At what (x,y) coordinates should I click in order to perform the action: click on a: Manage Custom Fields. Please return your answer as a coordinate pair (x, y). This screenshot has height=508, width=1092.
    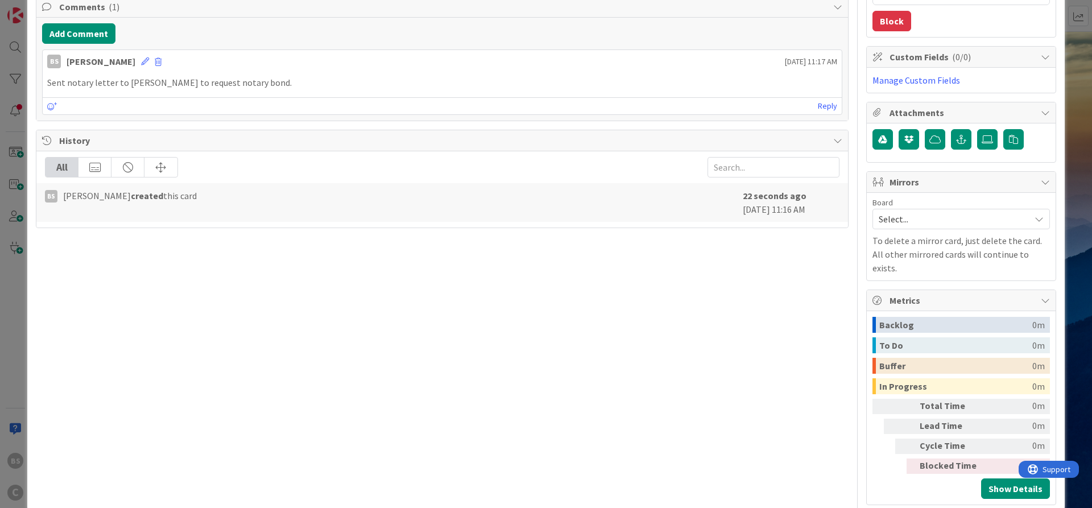
    Looking at the image, I should click on (916, 80).